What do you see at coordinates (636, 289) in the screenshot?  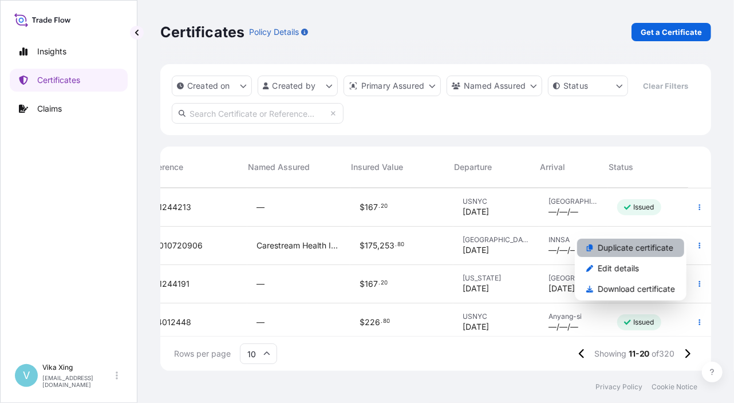 I see `p: Download certificate` at bounding box center [636, 289].